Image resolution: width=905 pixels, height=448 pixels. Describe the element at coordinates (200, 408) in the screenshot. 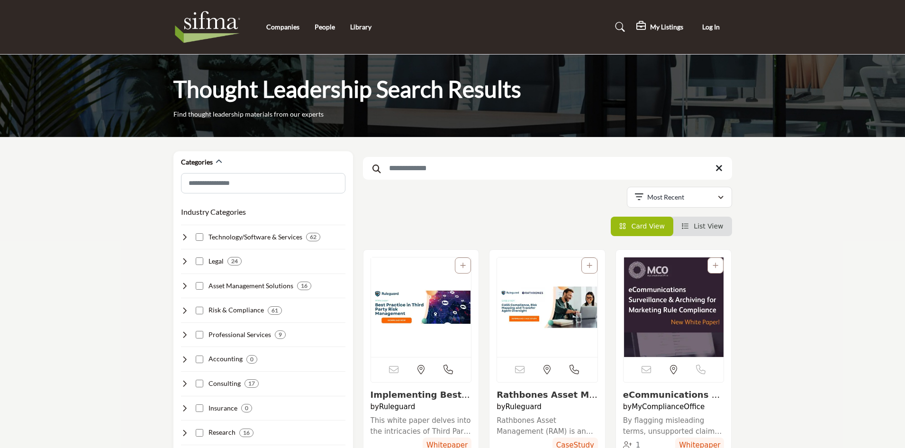

I see `input: Select Insurance checkbox` at that location.